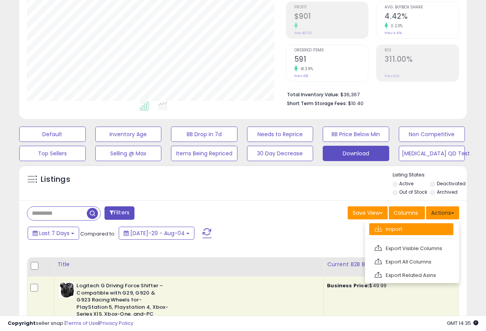 The height and width of the screenshot is (331, 486). What do you see at coordinates (204, 154) in the screenshot?
I see `button: Items Being Repriced` at bounding box center [204, 154].